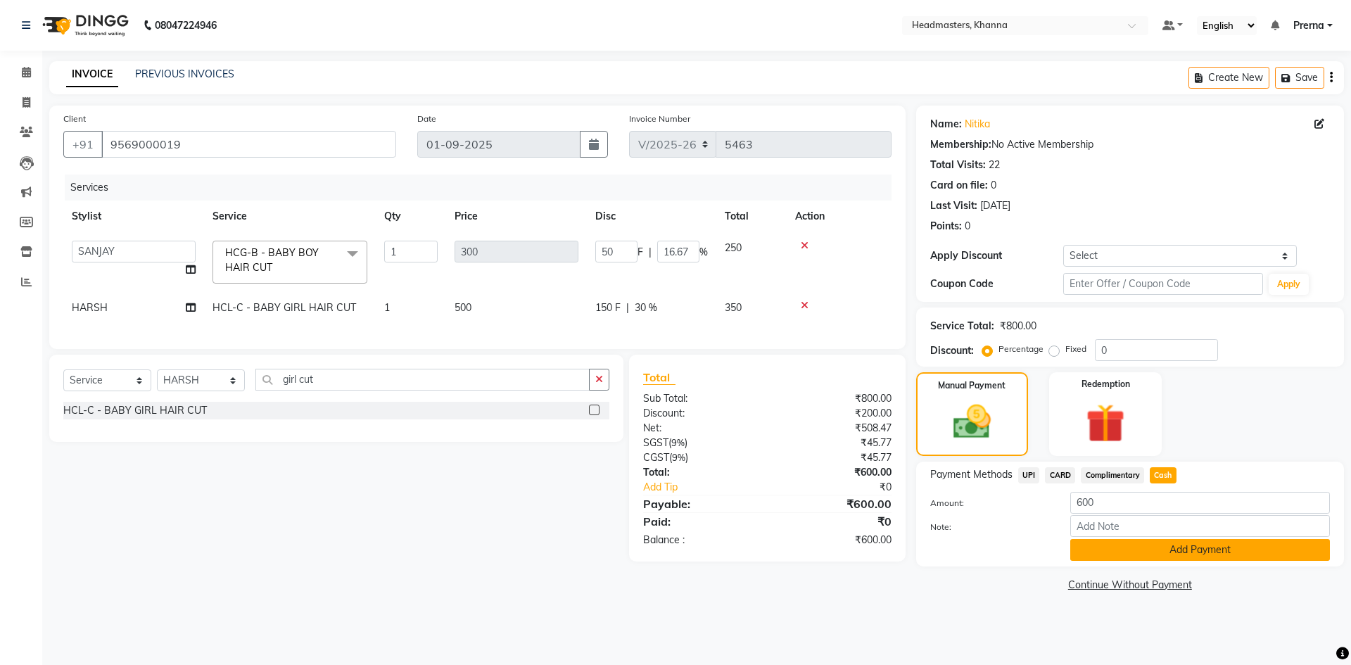  Describe the element at coordinates (1060, 475) in the screenshot. I see `span: CARD` at that location.